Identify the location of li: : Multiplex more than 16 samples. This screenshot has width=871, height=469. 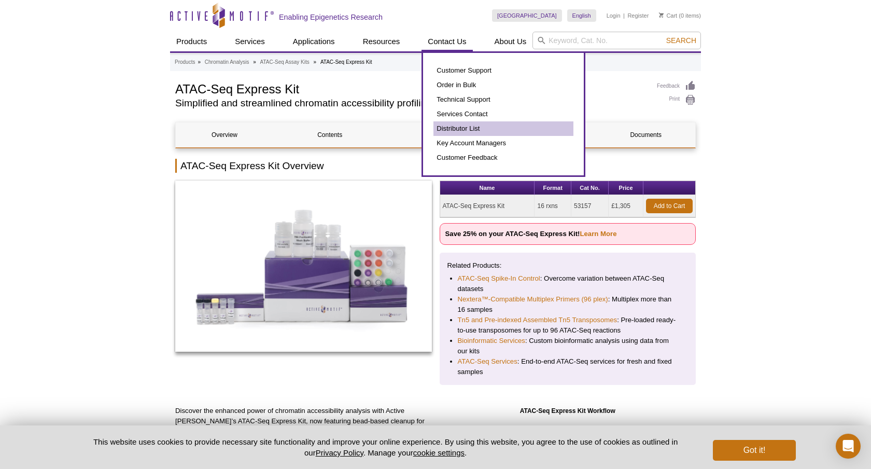
(568, 304).